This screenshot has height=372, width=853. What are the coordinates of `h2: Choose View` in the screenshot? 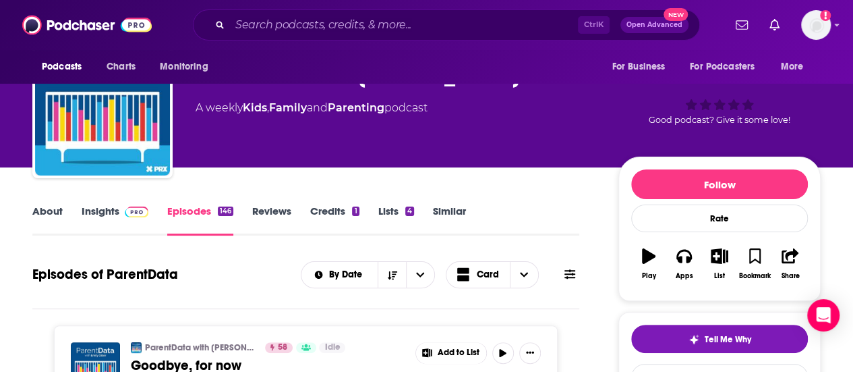 It's located at (492, 274).